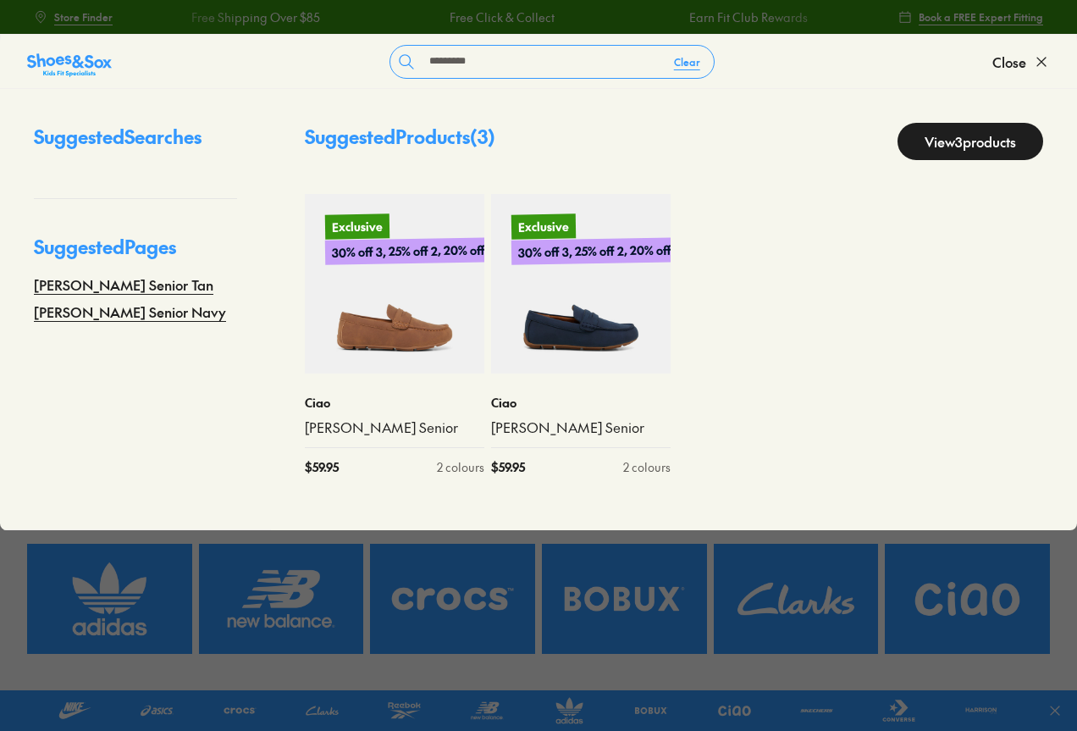  What do you see at coordinates (135, 143) in the screenshot?
I see `p: Suggested Searches` at bounding box center [135, 143].